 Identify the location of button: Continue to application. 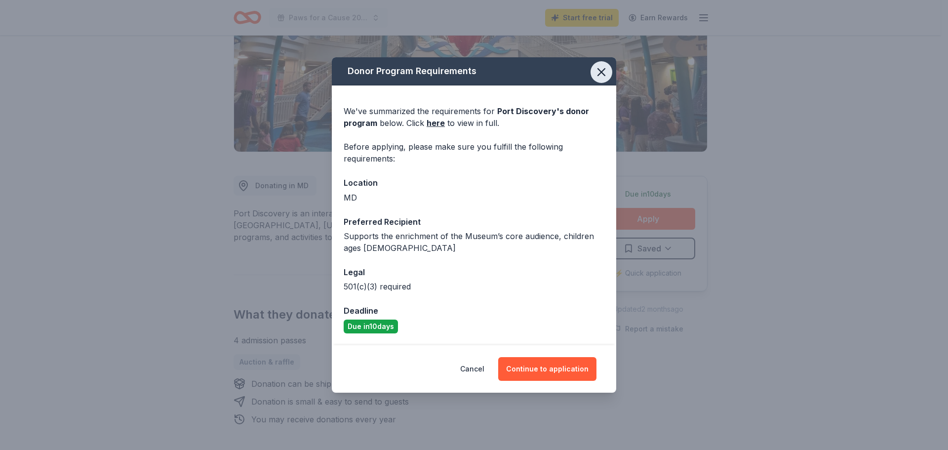
(547, 369).